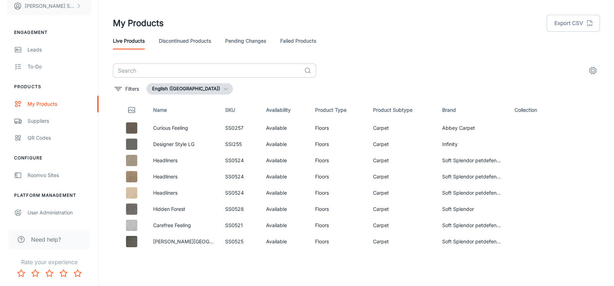 Image resolution: width=614 pixels, height=286 pixels. I want to click on td: SSI255, so click(240, 144).